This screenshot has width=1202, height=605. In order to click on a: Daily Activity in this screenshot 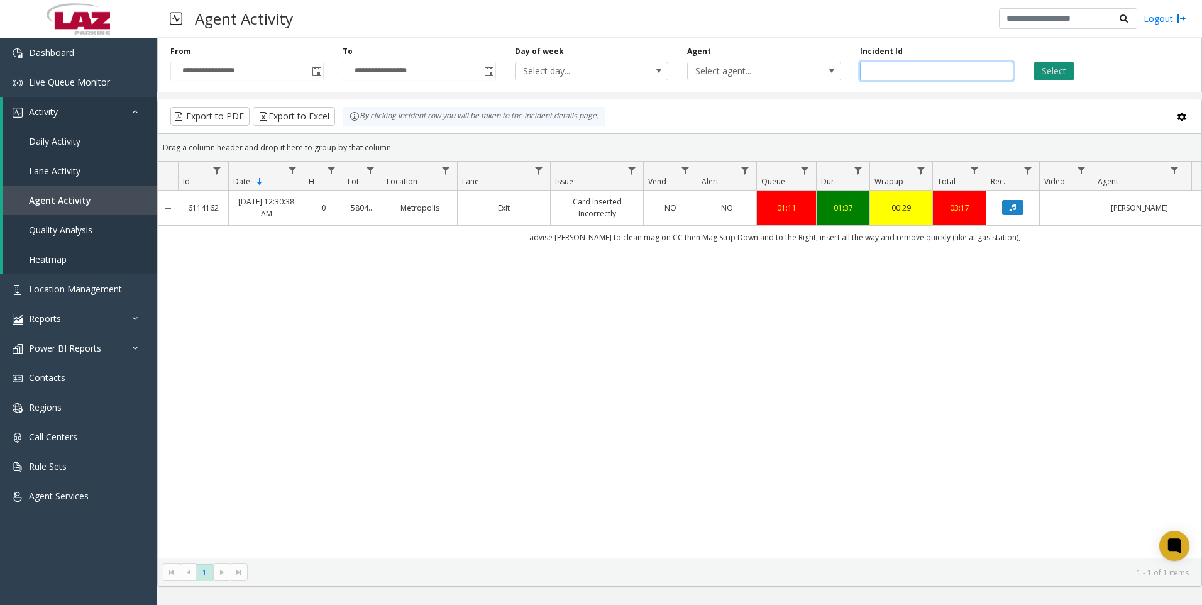, I will do `click(80, 141)`.